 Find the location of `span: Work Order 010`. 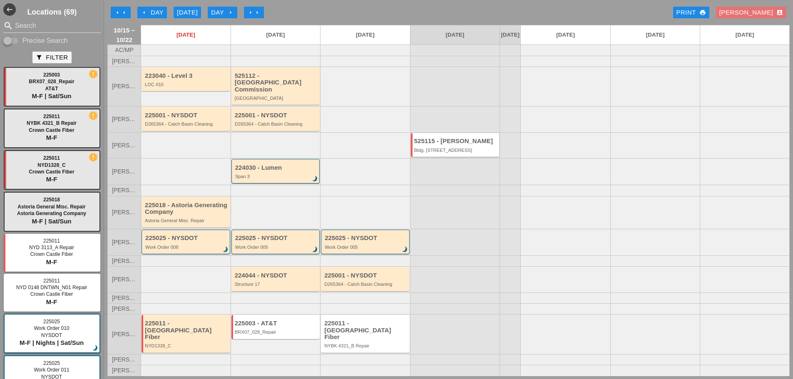

span: Work Order 010 is located at coordinates (51, 329).